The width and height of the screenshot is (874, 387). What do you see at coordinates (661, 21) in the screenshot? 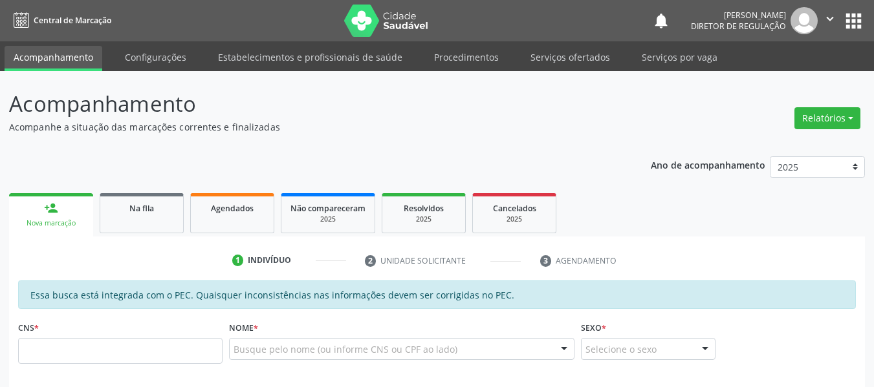
I see `button: notifications` at bounding box center [661, 21].